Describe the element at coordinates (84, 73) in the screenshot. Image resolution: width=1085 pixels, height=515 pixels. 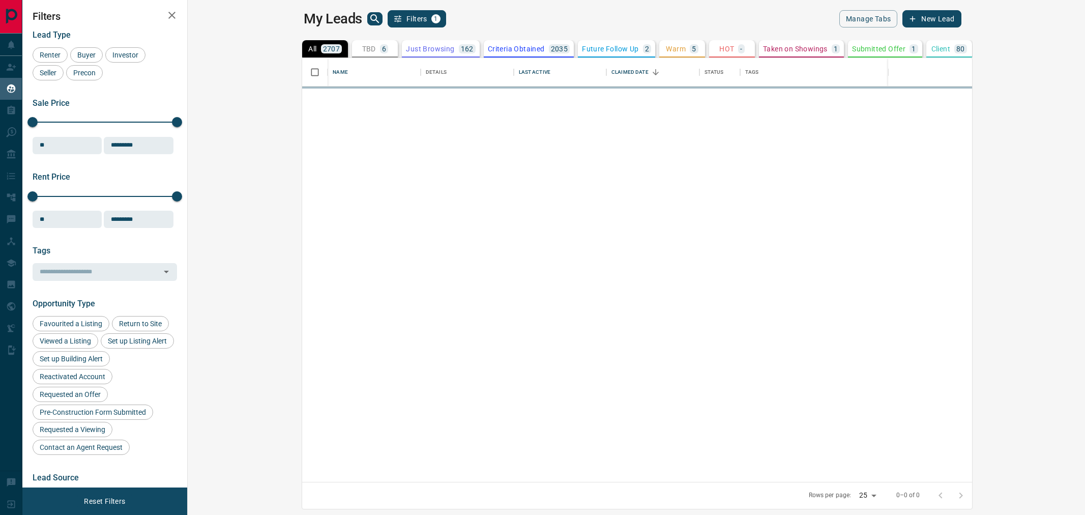
I see `span: Precon` at that location.